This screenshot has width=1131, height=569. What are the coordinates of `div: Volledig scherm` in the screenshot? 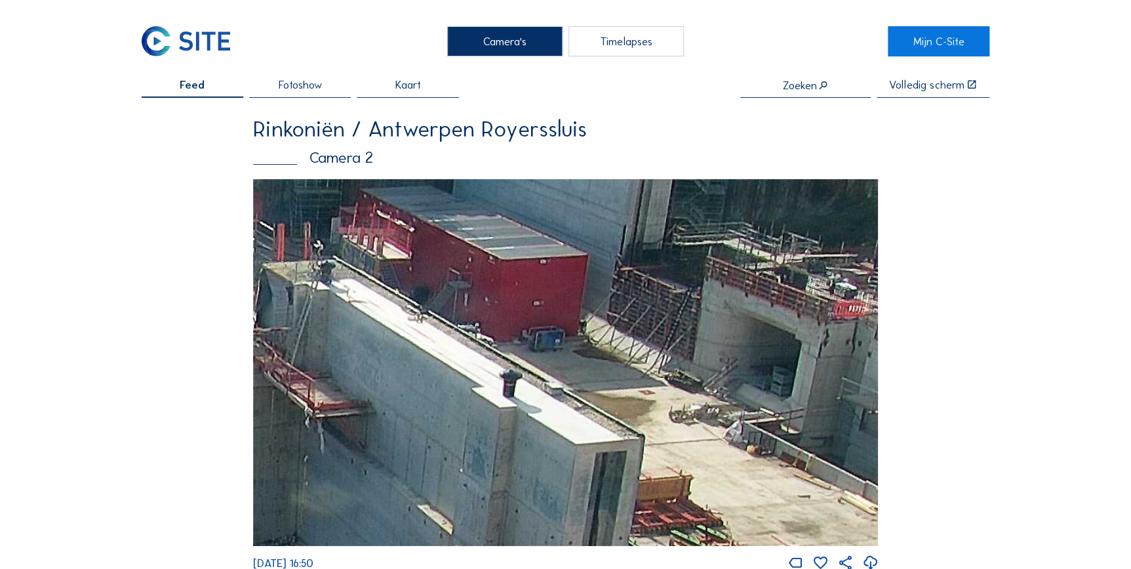 It's located at (927, 85).